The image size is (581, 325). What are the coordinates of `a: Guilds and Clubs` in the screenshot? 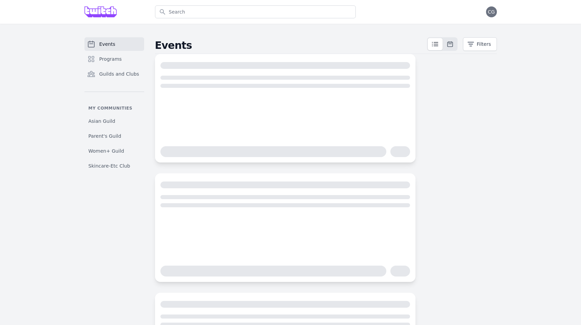 It's located at (114, 74).